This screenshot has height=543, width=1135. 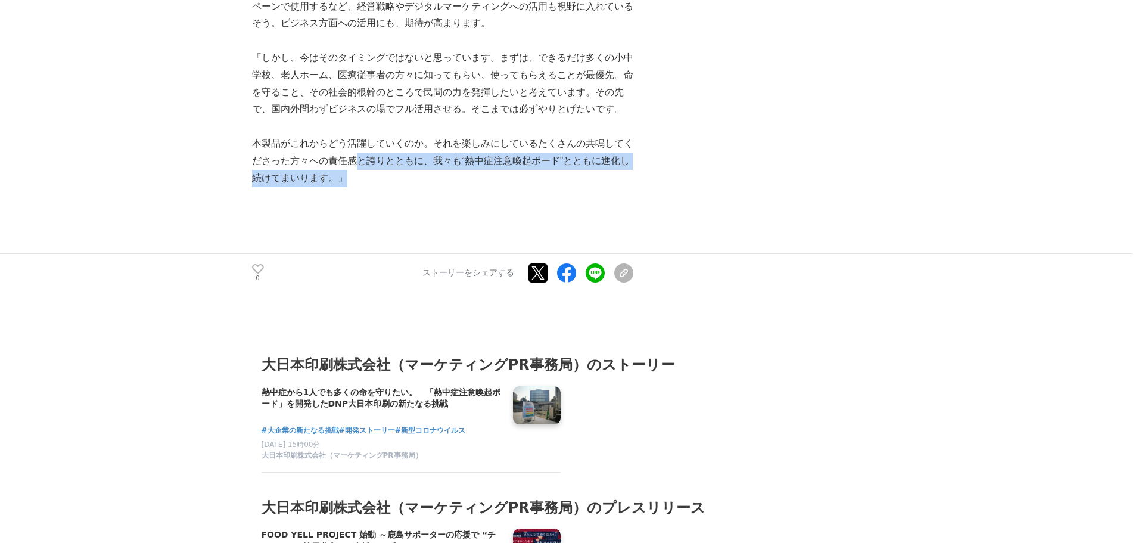 What do you see at coordinates (383, 398) in the screenshot?
I see `h4: 熱中症から1人でも多くの命を守りたい。 「熱中症注意喚起ボード」を開発したDNP大日本印刷の新たなる挑戦` at bounding box center [383, 398].